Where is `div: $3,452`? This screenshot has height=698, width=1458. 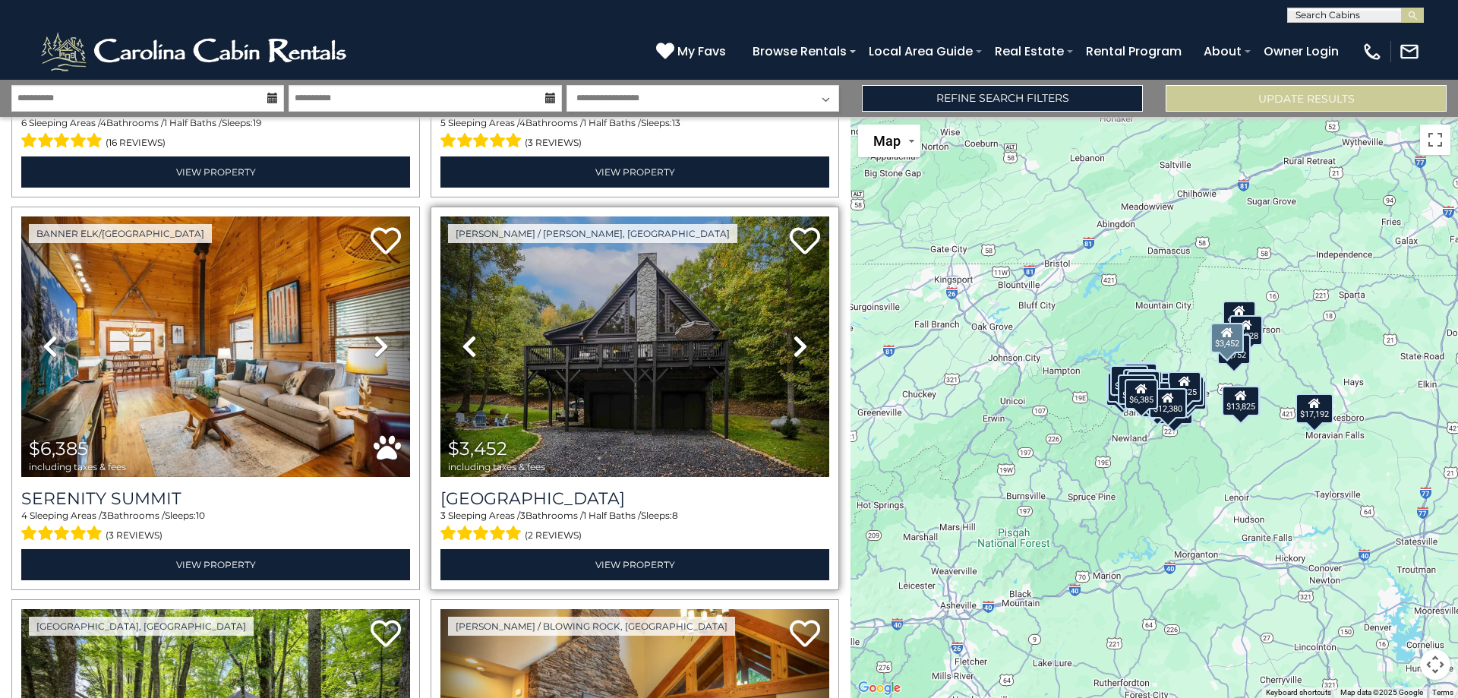
div: $3,452 is located at coordinates (1227, 337).